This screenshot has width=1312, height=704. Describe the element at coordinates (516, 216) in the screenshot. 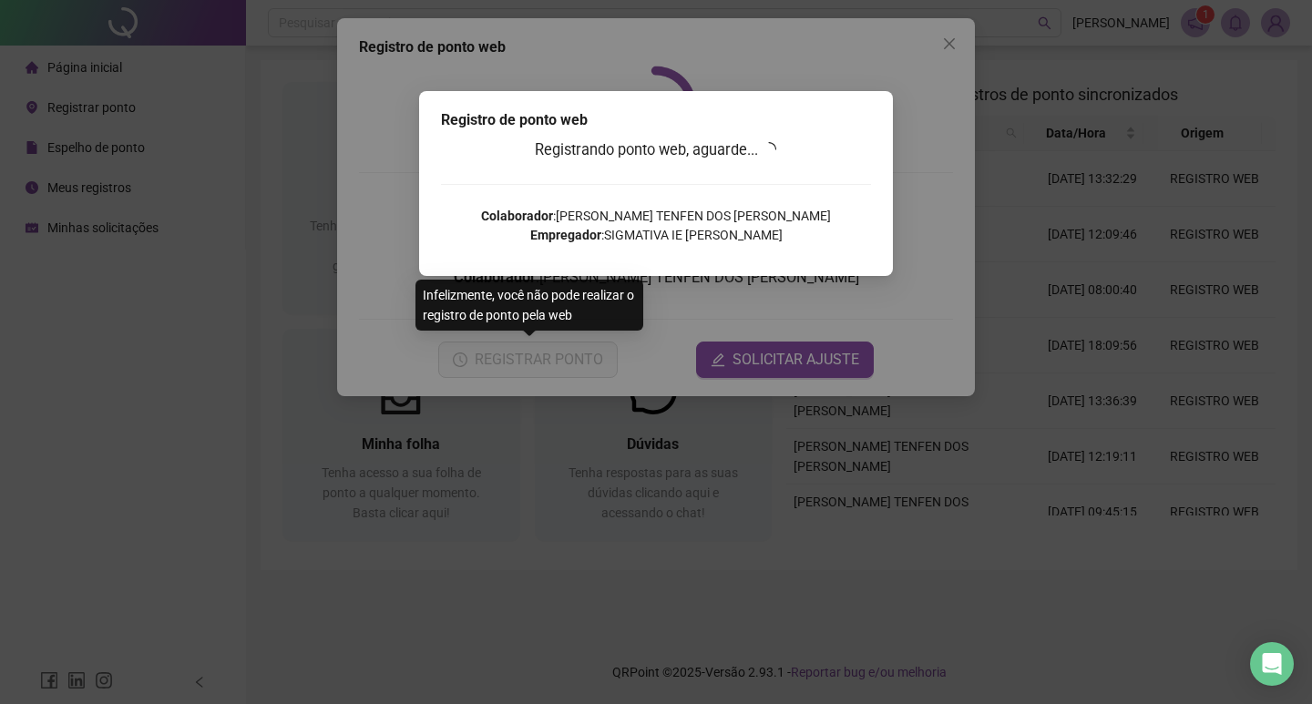

I see `strong: Colaborador` at that location.